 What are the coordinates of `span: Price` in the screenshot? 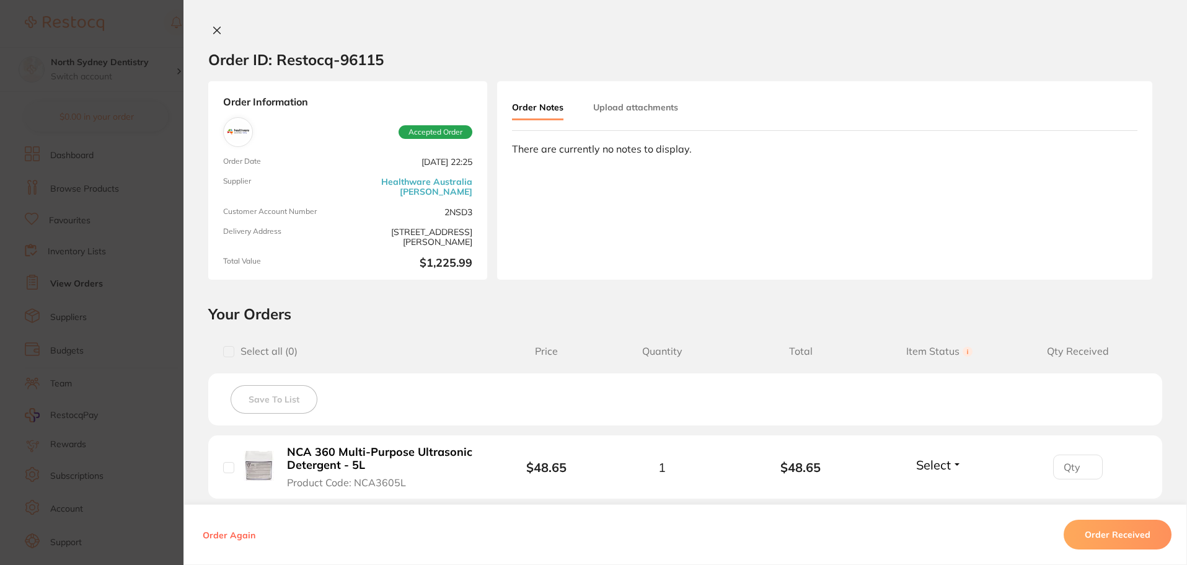 It's located at (546, 351).